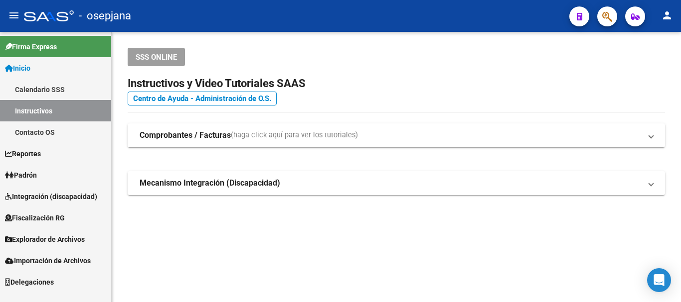 This screenshot has height=302, width=681. What do you see at coordinates (156, 57) in the screenshot?
I see `button: SSS ONLINE` at bounding box center [156, 57].